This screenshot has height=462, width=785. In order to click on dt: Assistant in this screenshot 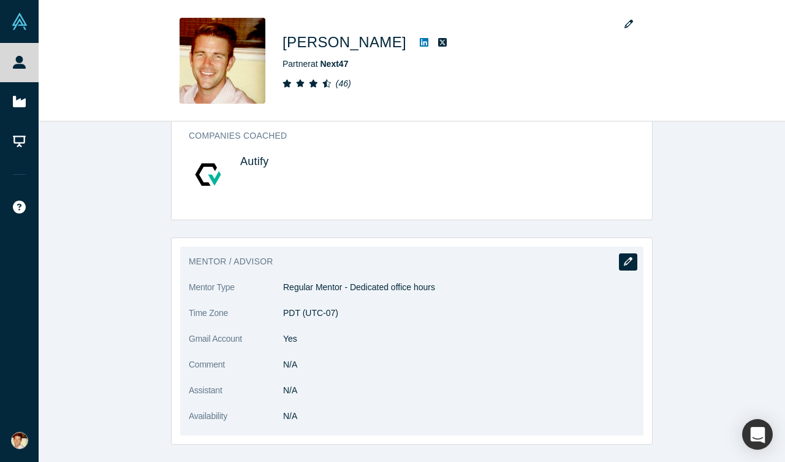, I will do `click(236, 397)`.